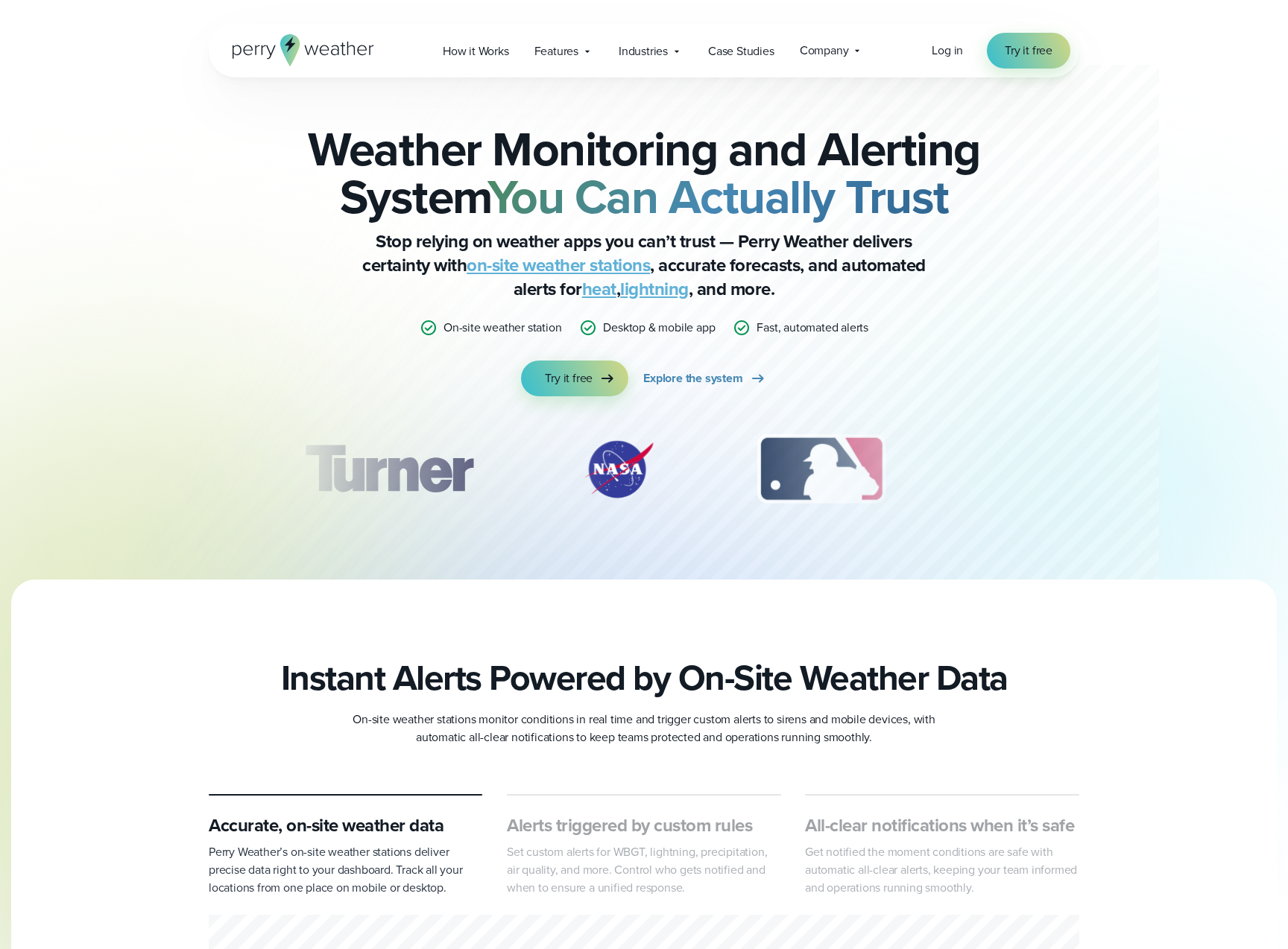  I want to click on div: 3 of 12, so click(820, 469).